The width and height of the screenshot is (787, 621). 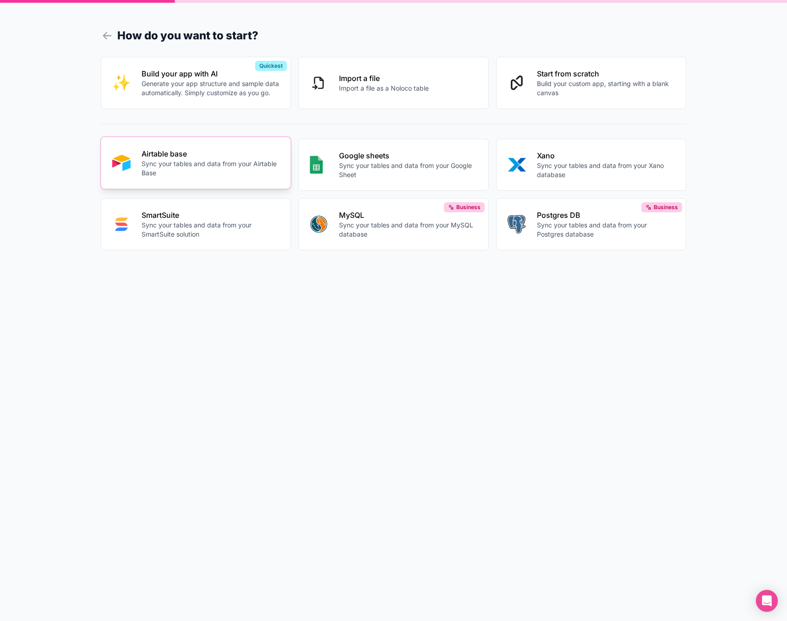 What do you see at coordinates (393, 165) in the screenshot?
I see `button: GOOGLE_SHEETSGoogle sheetsSync your tables and data from your Google Sheet` at bounding box center [393, 165].